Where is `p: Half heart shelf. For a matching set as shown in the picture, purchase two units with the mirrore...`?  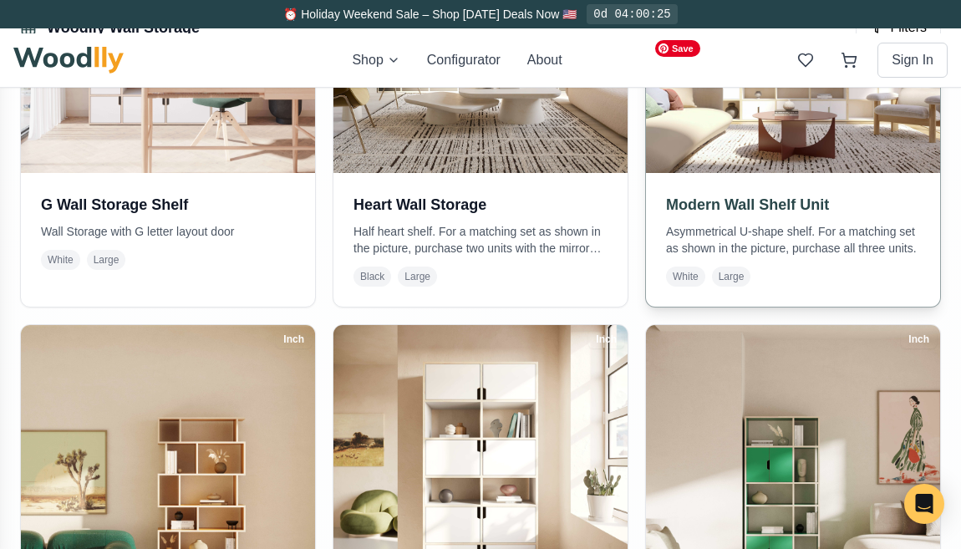
p: Half heart shelf. For a matching set as shown in the picture, purchase two units with the mirrore... is located at coordinates (480, 240).